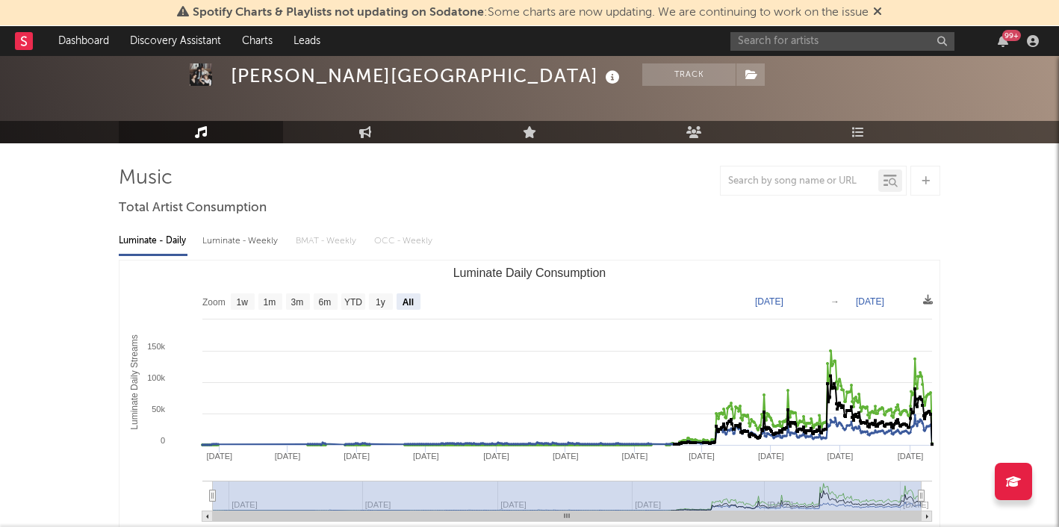 This screenshot has width=1059, height=527. What do you see at coordinates (353, 302) in the screenshot?
I see `text: YTD` at bounding box center [353, 302].